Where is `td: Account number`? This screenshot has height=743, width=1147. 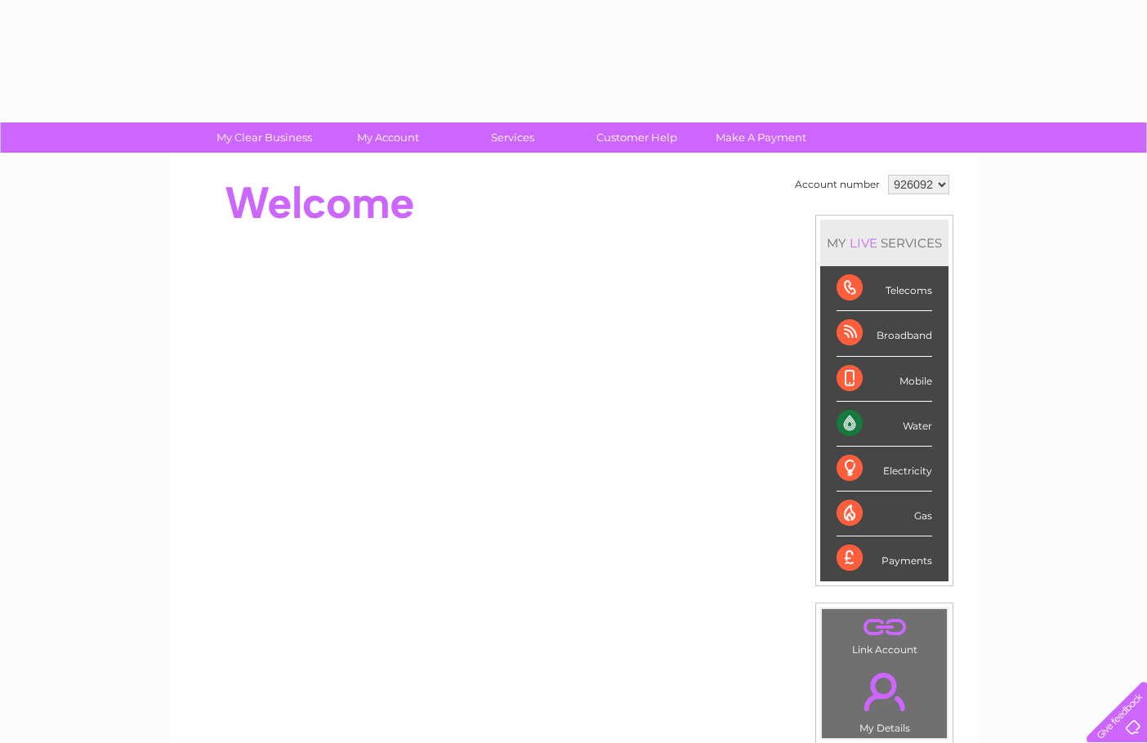
td: Account number is located at coordinates (837, 185).